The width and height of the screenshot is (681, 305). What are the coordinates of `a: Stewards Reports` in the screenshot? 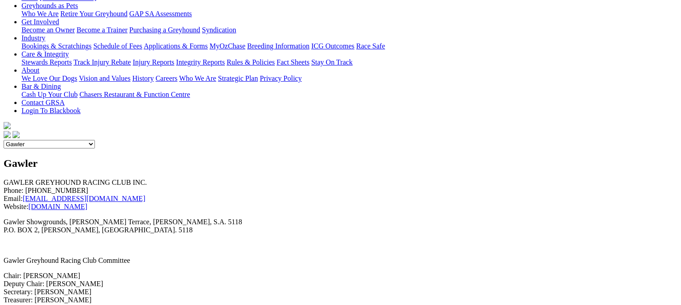 It's located at (47, 62).